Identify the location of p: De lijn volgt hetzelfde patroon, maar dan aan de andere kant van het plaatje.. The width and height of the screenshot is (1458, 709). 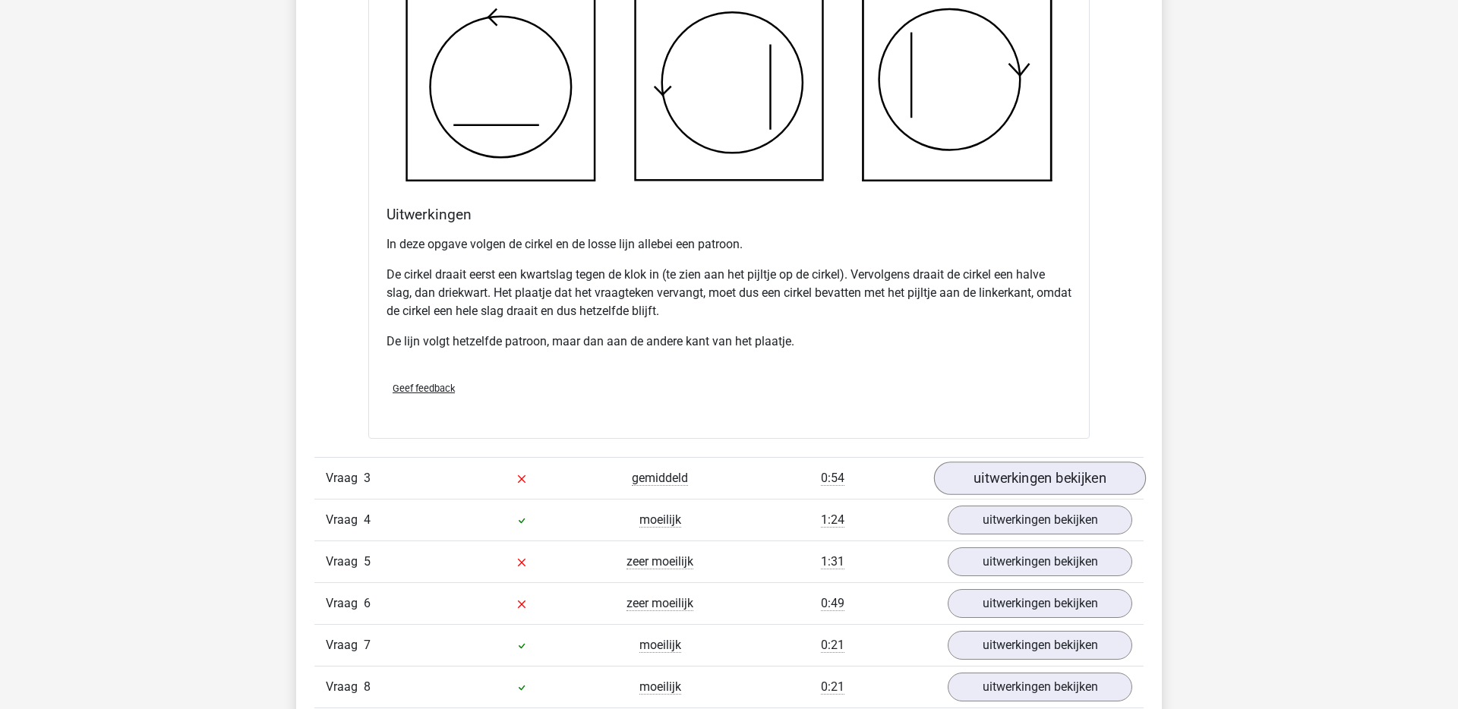
(729, 342).